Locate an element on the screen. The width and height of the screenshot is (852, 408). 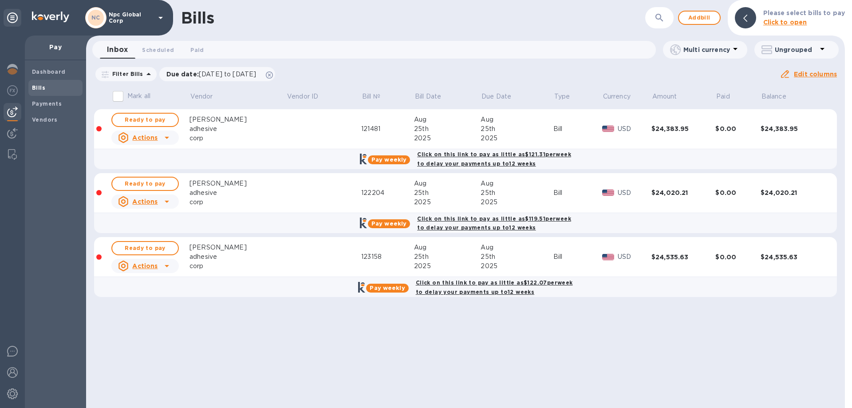
p: Pay is located at coordinates (55, 47).